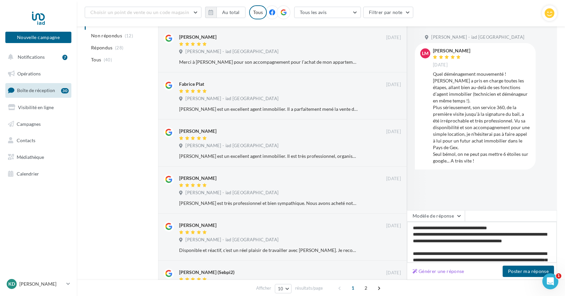  Describe the element at coordinates (106, 36) in the screenshot. I see `span: Non répondus` at that location.